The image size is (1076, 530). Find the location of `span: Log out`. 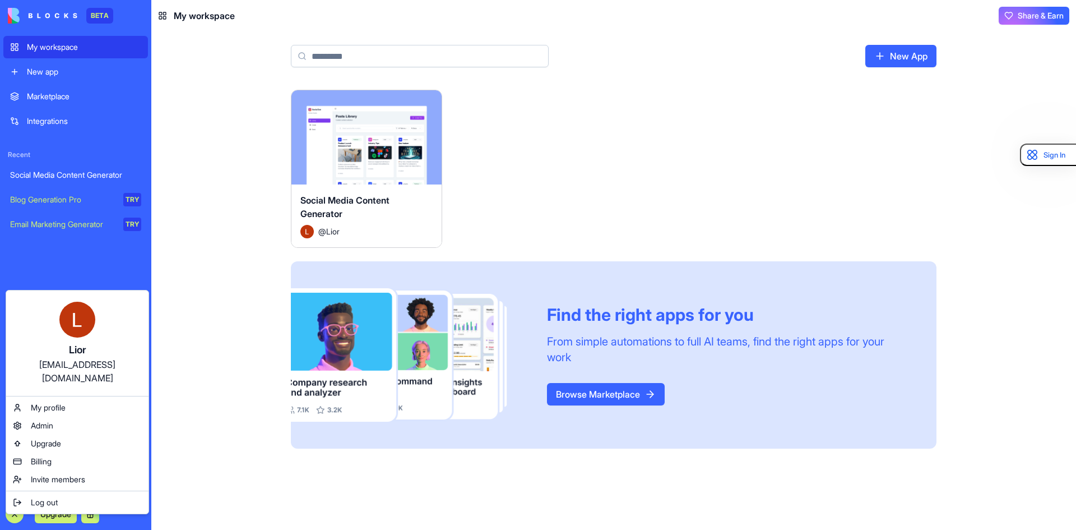

span: Log out is located at coordinates (44, 502).